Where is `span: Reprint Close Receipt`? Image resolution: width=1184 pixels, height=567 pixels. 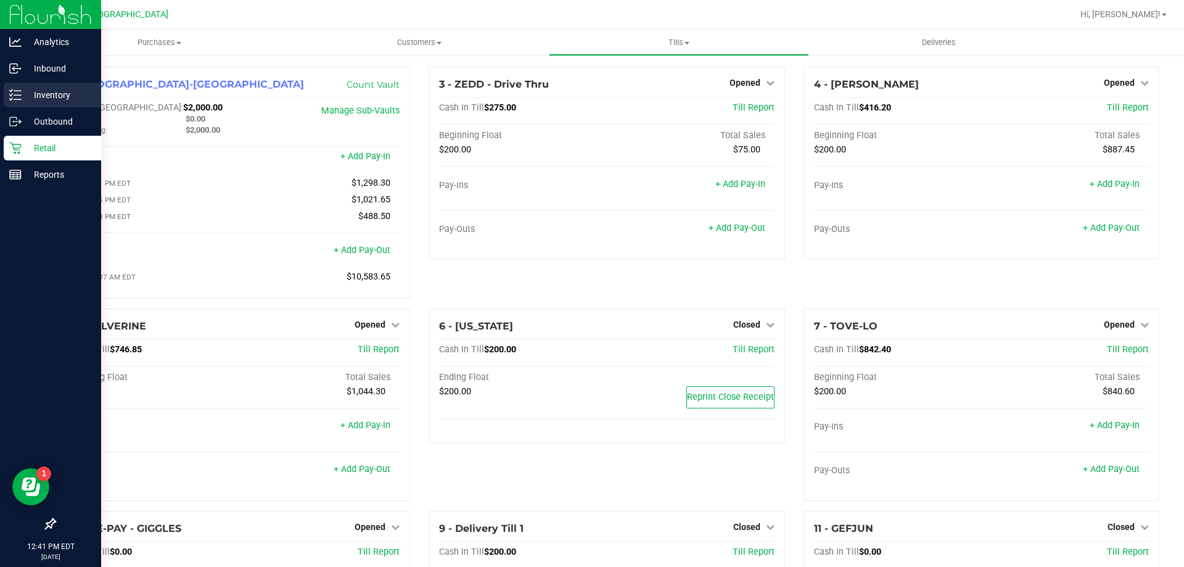
span: Reprint Close Receipt is located at coordinates (730, 396).